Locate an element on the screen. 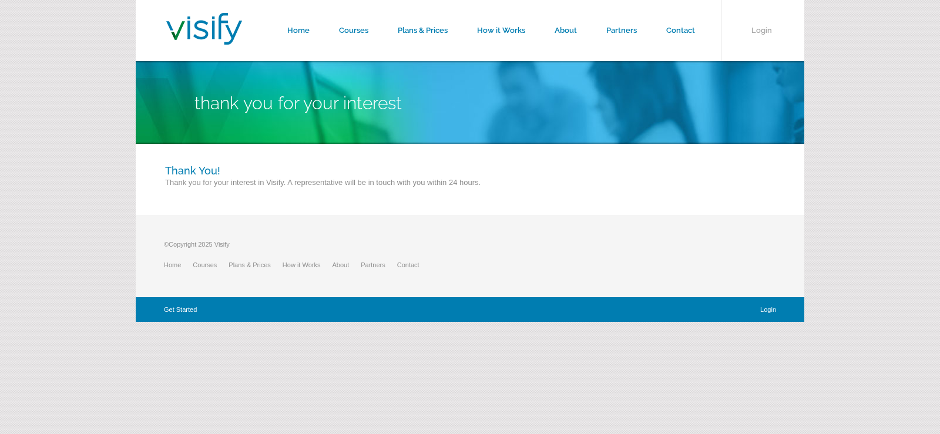 This screenshot has width=940, height=434. a: Login is located at coordinates (768, 309).